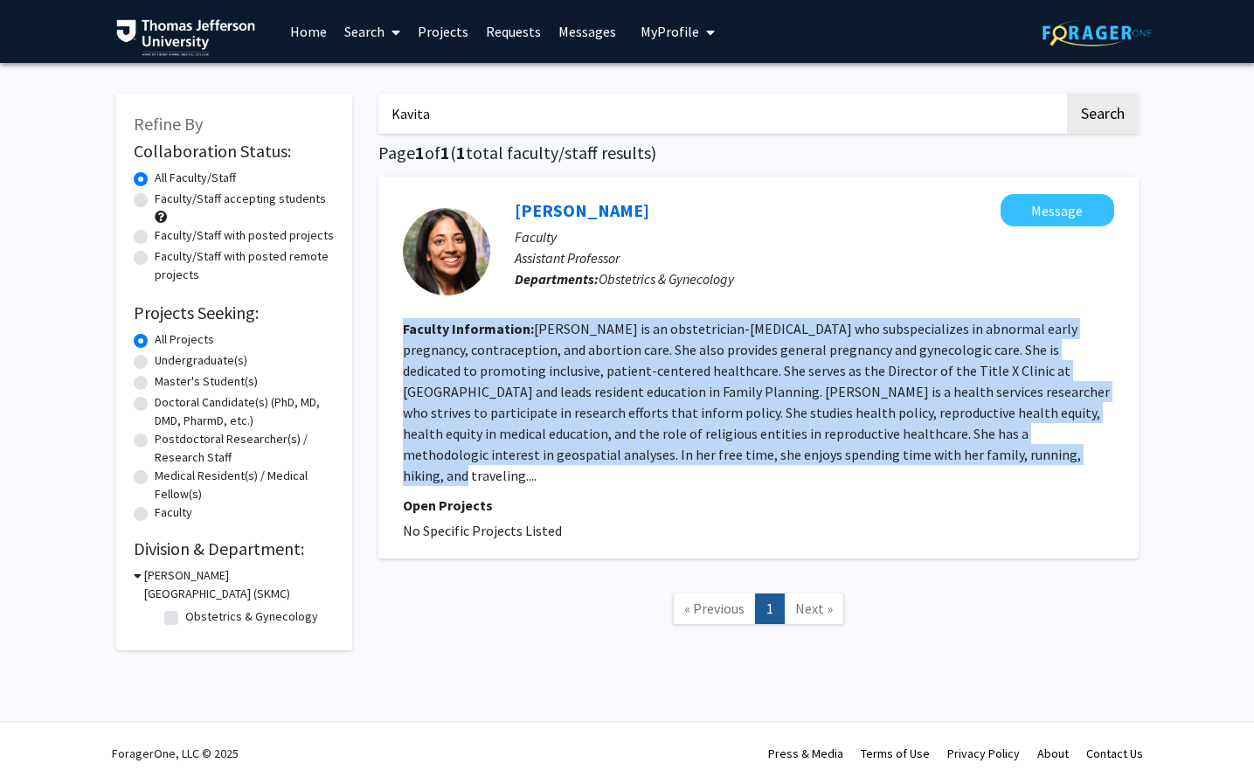 The height and width of the screenshot is (784, 1254). What do you see at coordinates (815, 237) in the screenshot?
I see `p: Faculty` at bounding box center [815, 237].